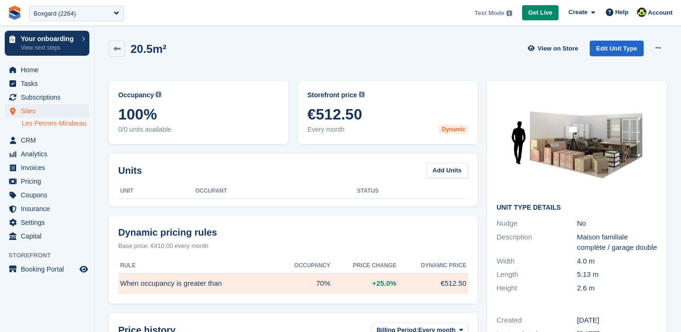 The height and width of the screenshot is (332, 681). Describe the element at coordinates (197, 284) in the screenshot. I see `td: When occupancy is greater than` at that location.